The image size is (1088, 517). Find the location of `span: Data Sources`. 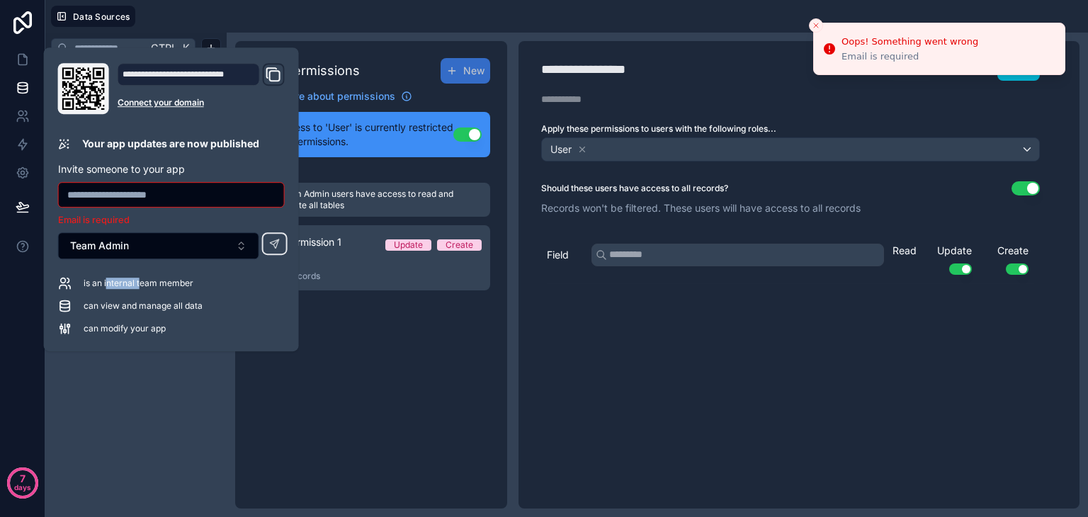

span: Data Sources is located at coordinates (101, 16).